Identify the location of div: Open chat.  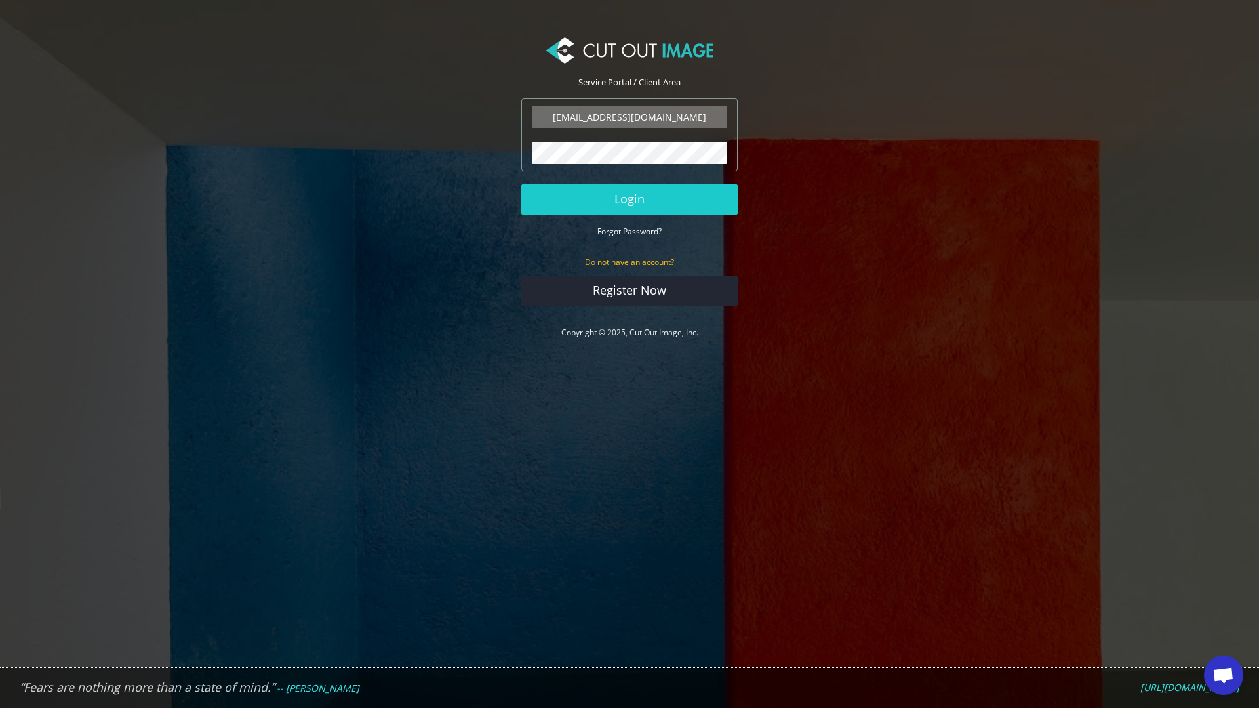
(1224, 675).